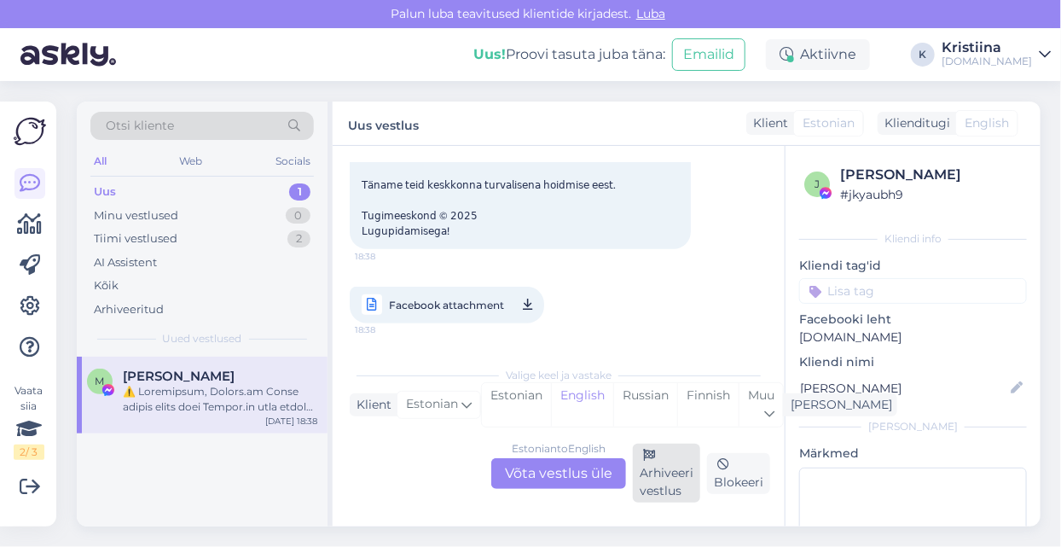 The height and width of the screenshot is (547, 1061). I want to click on div: # jkyaubh9, so click(930, 194).